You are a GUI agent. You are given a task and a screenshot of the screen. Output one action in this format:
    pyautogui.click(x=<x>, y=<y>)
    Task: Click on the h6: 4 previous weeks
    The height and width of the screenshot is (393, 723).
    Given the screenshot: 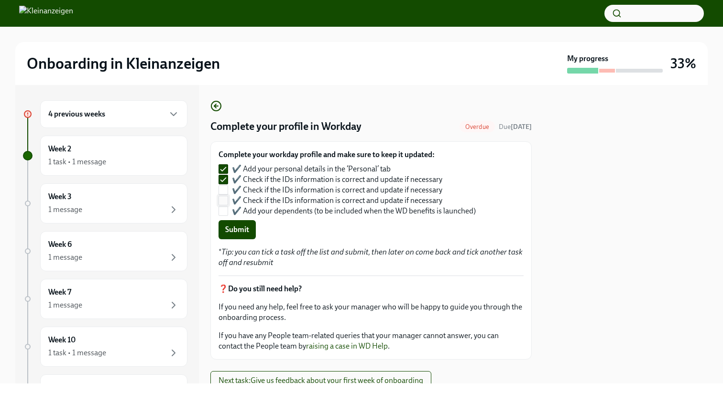 What is the action you would take?
    pyautogui.click(x=76, y=114)
    